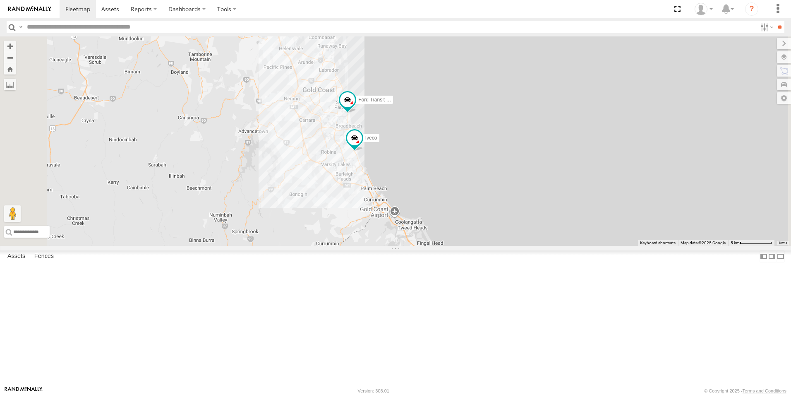 Image resolution: width=791 pixels, height=395 pixels. What do you see at coordinates (16, 256) in the screenshot?
I see `label: Assets` at bounding box center [16, 256].